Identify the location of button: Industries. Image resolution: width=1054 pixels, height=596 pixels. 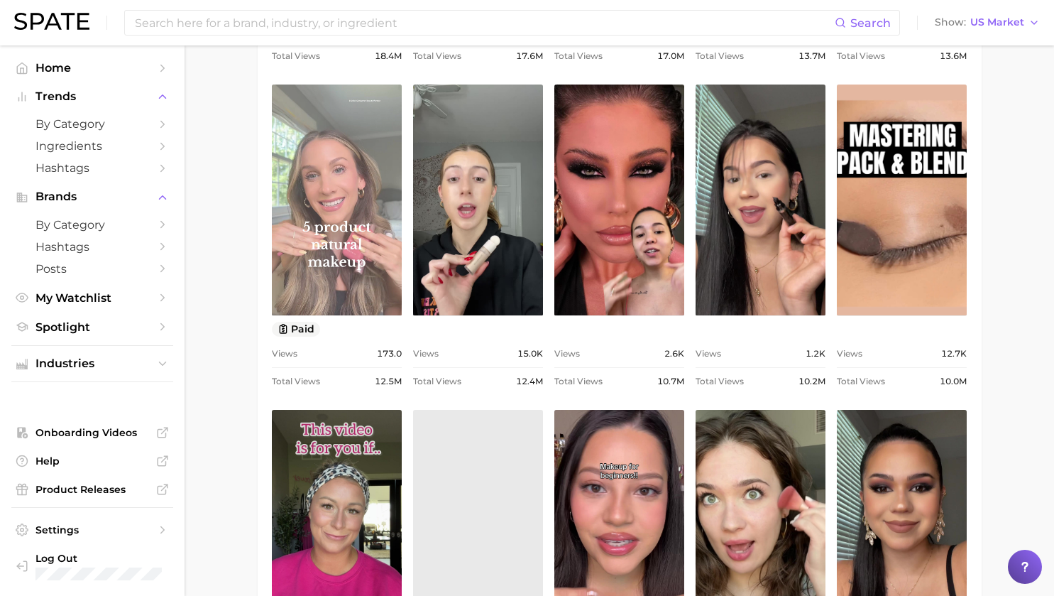
(92, 363).